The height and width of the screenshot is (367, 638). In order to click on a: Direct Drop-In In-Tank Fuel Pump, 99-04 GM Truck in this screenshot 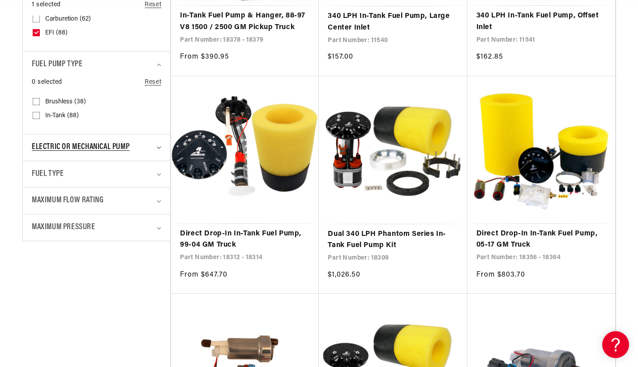, I will do `click(245, 240)`.